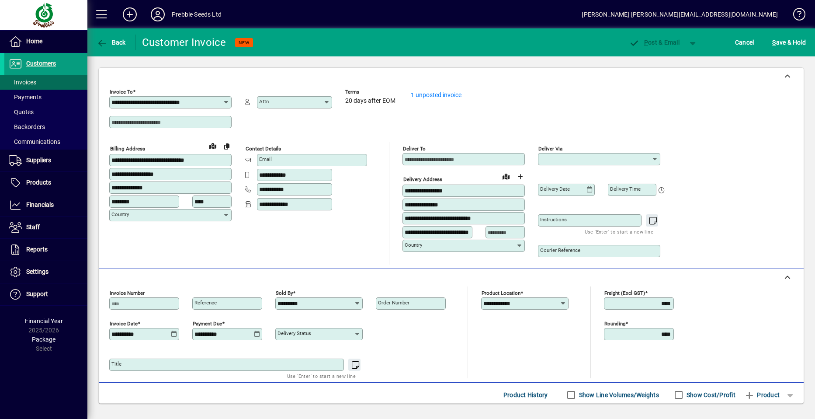 This screenshot has height=419, width=815. I want to click on span: Financial Year, so click(44, 321).